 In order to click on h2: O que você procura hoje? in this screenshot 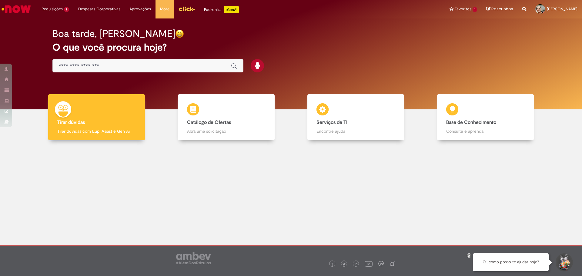, I will do `click(291, 47)`.